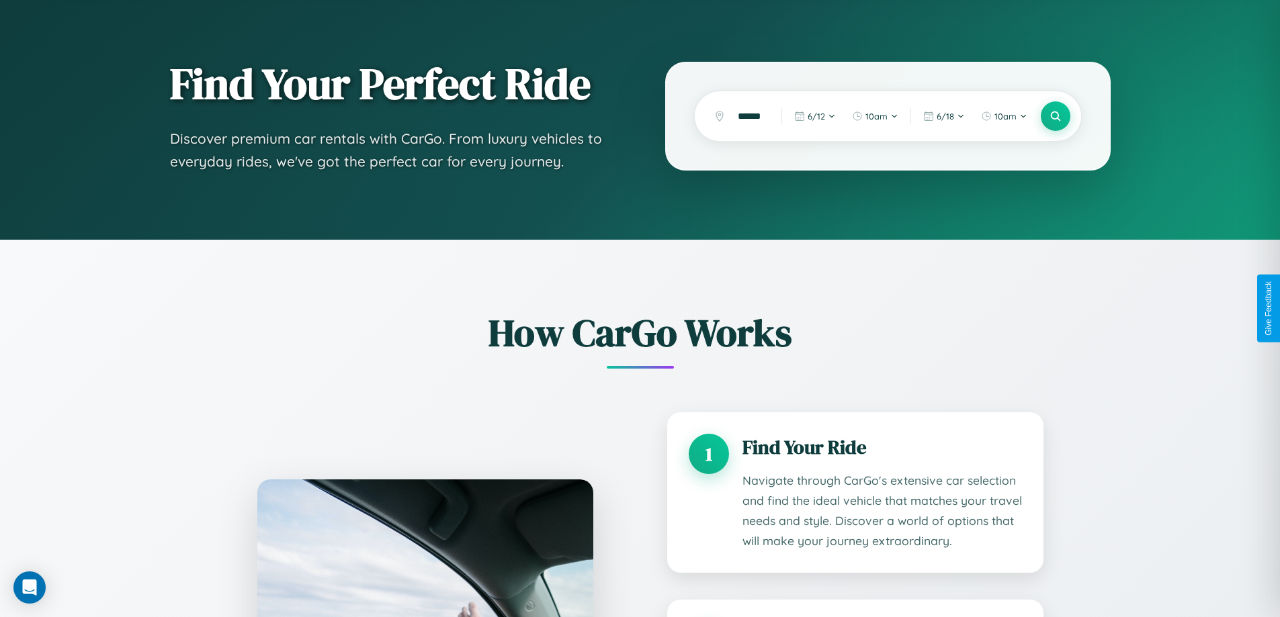  What do you see at coordinates (1269, 308) in the screenshot?
I see `div: Give Feedback` at bounding box center [1269, 308].